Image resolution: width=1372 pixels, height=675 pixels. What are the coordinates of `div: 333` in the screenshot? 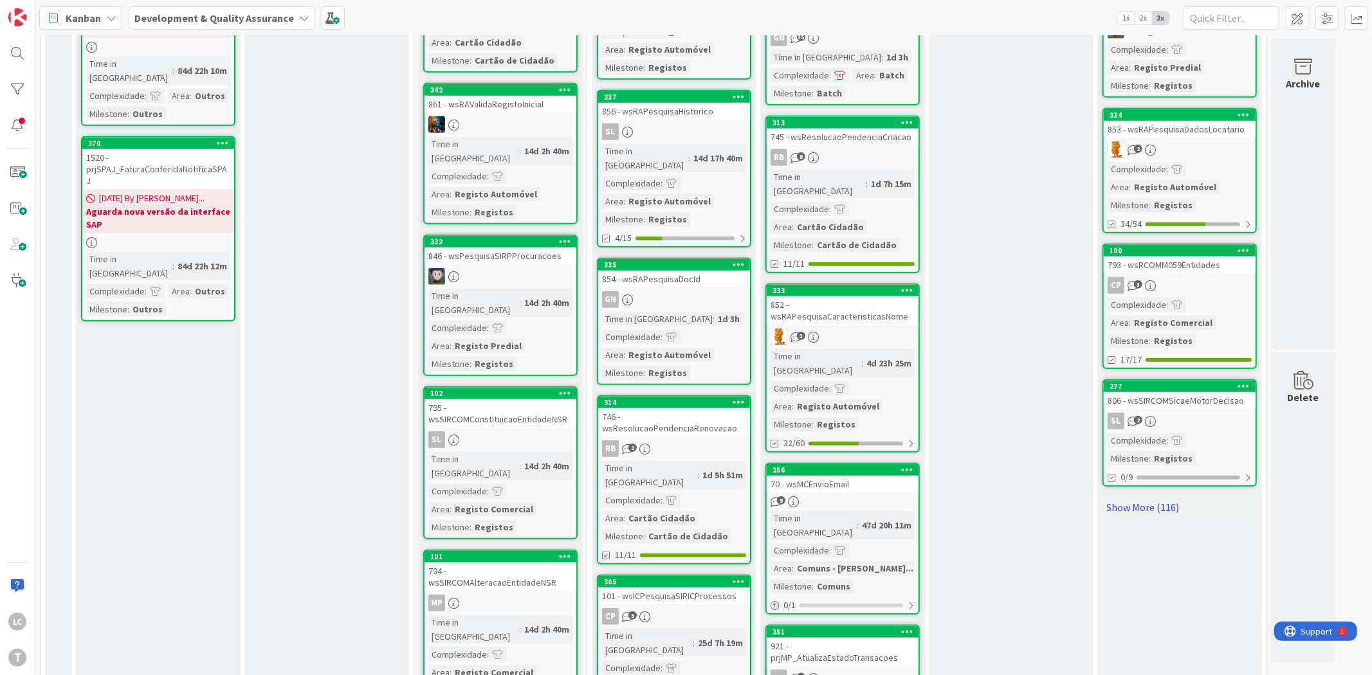 It's located at (845, 291).